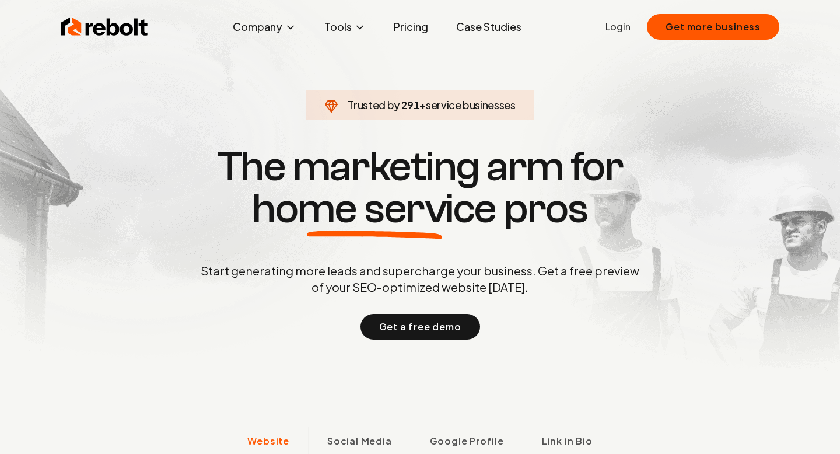 Image resolution: width=840 pixels, height=454 pixels. I want to click on span: Google Profile, so click(467, 441).